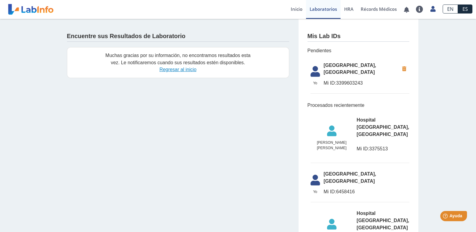 This screenshot has width=476, height=232. I want to click on span: Ayuda, so click(33, 7).